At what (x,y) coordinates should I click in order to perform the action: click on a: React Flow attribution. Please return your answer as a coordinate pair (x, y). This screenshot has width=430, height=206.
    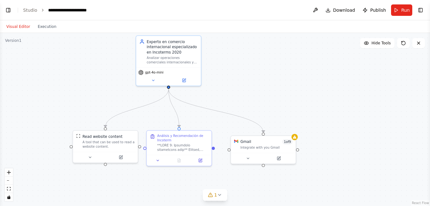
    Looking at the image, I should click on (421, 203).